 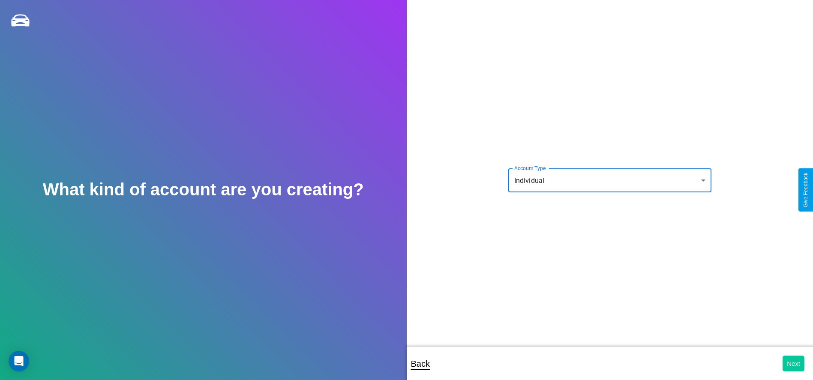 I want to click on p: Back, so click(x=420, y=364).